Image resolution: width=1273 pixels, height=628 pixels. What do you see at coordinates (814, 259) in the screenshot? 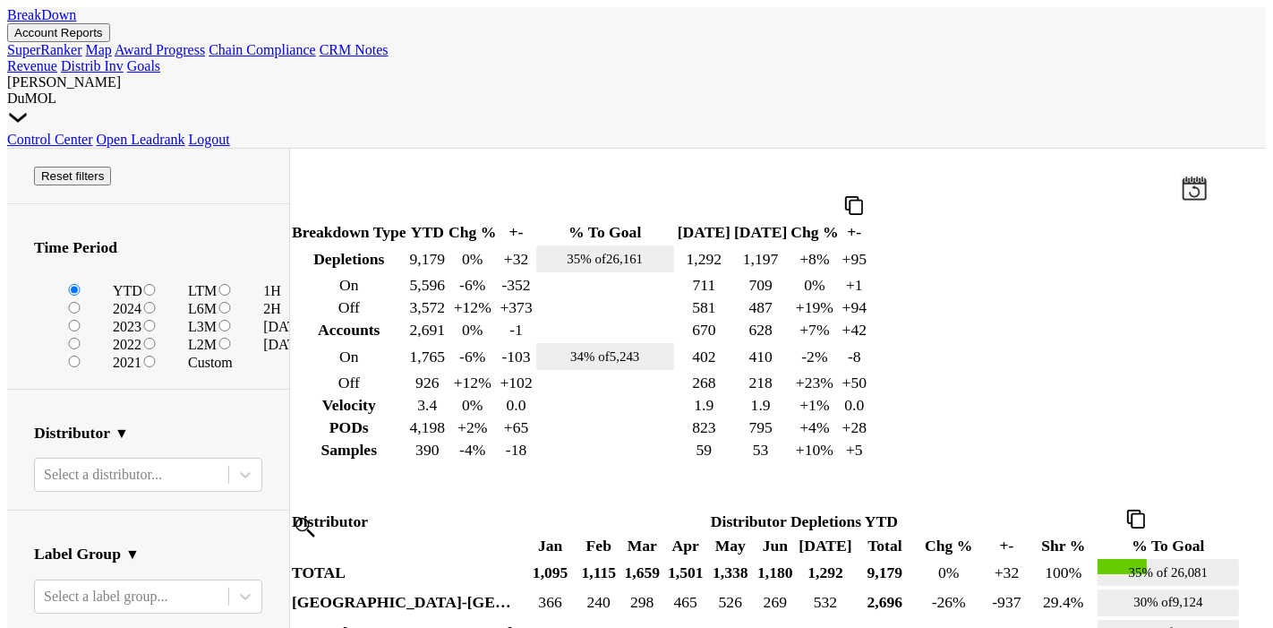
I see `td: +8 %` at bounding box center [814, 259].